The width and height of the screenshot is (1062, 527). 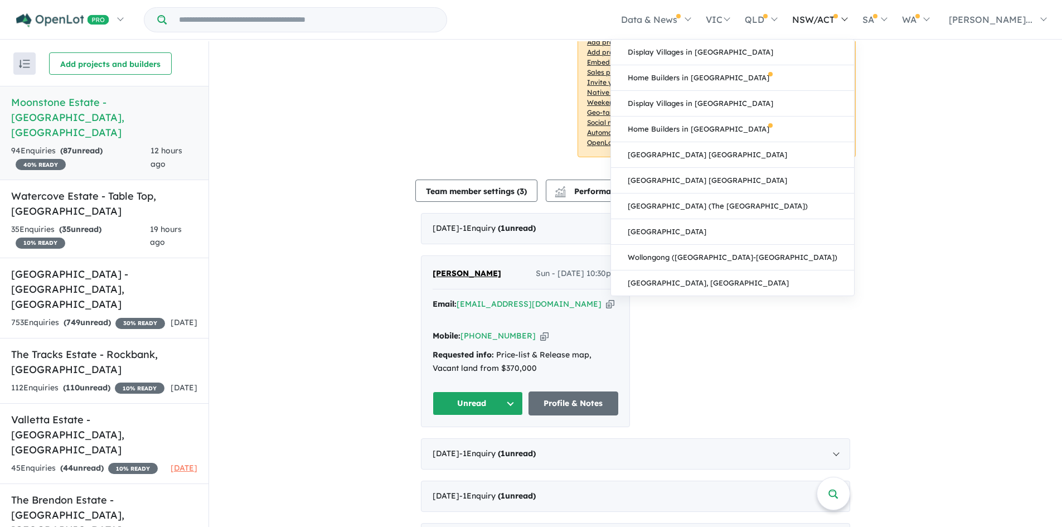 I want to click on strong: Mobile:, so click(x=447, y=336).